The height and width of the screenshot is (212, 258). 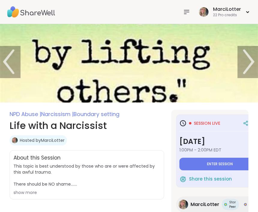 What do you see at coordinates (205, 205) in the screenshot?
I see `span: MarciLotter` at bounding box center [205, 205].